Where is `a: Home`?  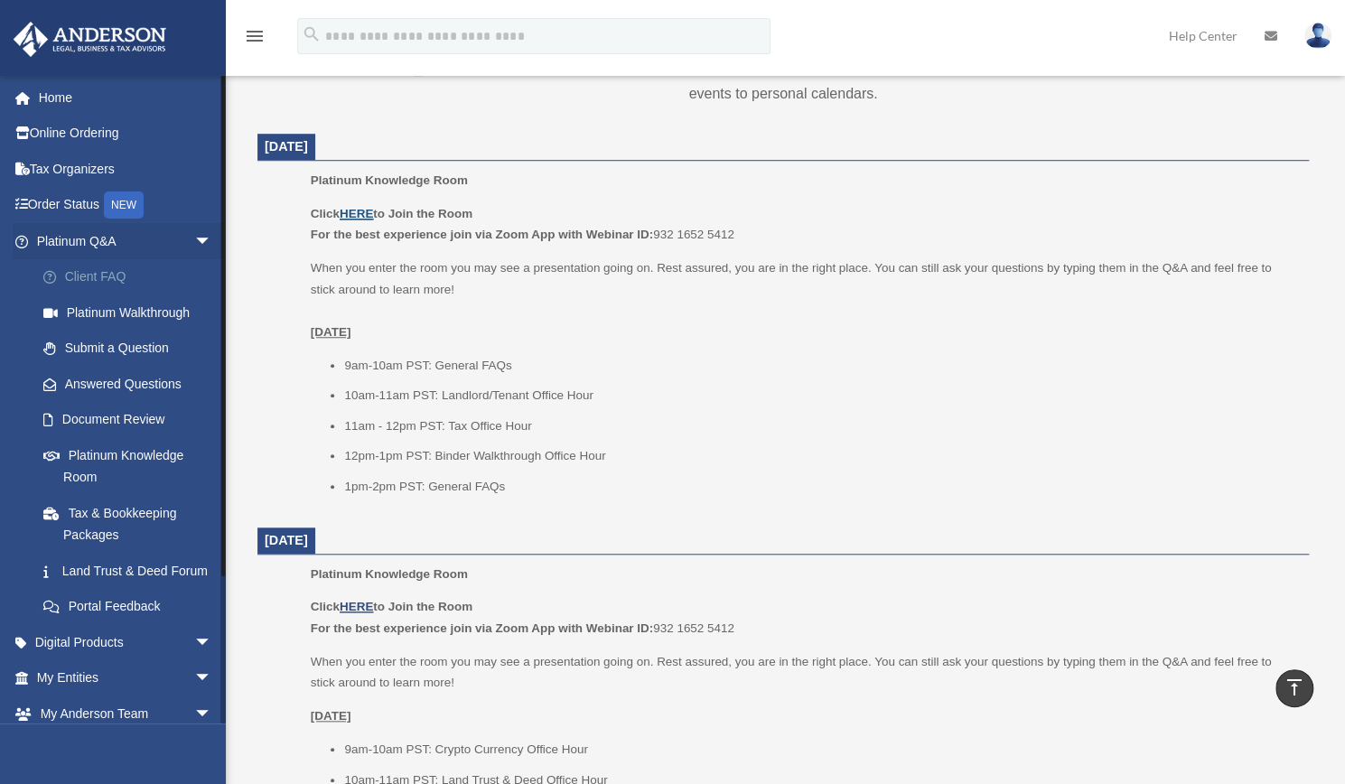
a: Home is located at coordinates (126, 98).